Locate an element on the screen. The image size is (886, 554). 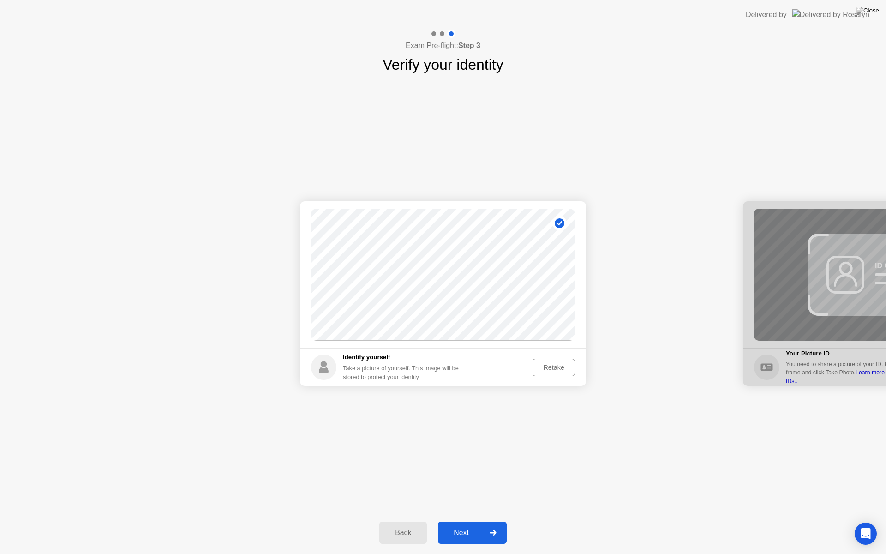
div: Back is located at coordinates (403, 533).